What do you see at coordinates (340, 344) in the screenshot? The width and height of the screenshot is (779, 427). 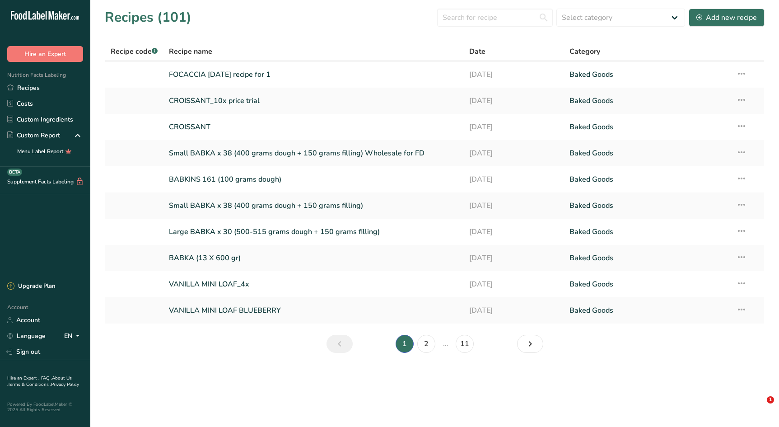 I see `a: Previous page` at bounding box center [340, 344].